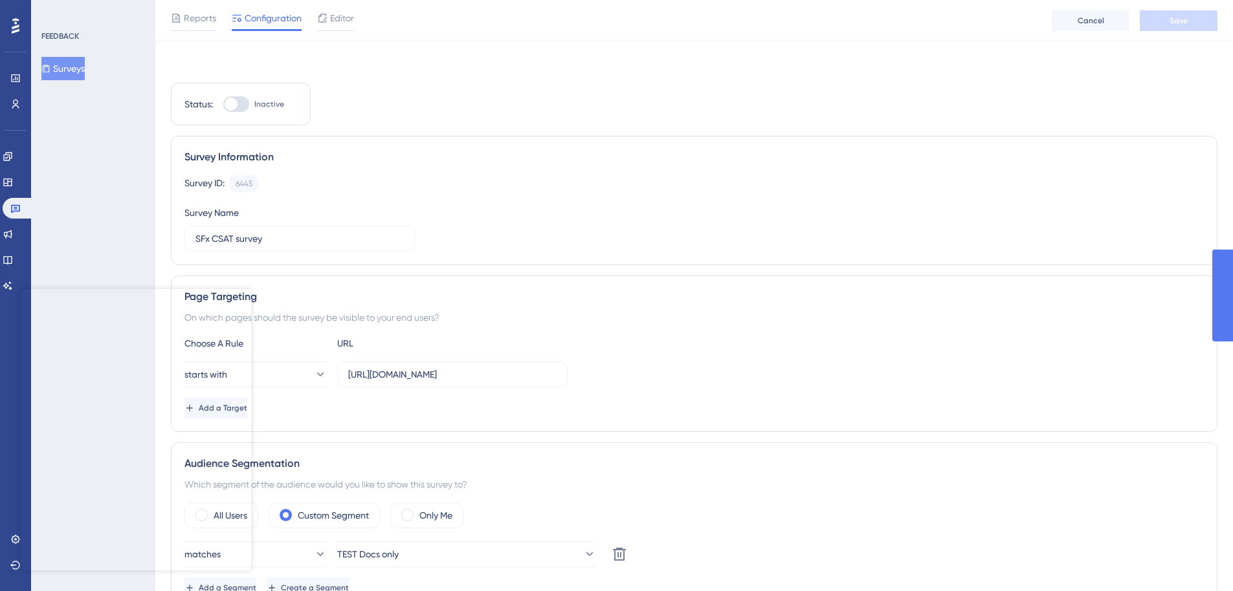 Image resolution: width=1233 pixels, height=591 pixels. What do you see at coordinates (694, 157) in the screenshot?
I see `div: Survey Information` at bounding box center [694, 157].